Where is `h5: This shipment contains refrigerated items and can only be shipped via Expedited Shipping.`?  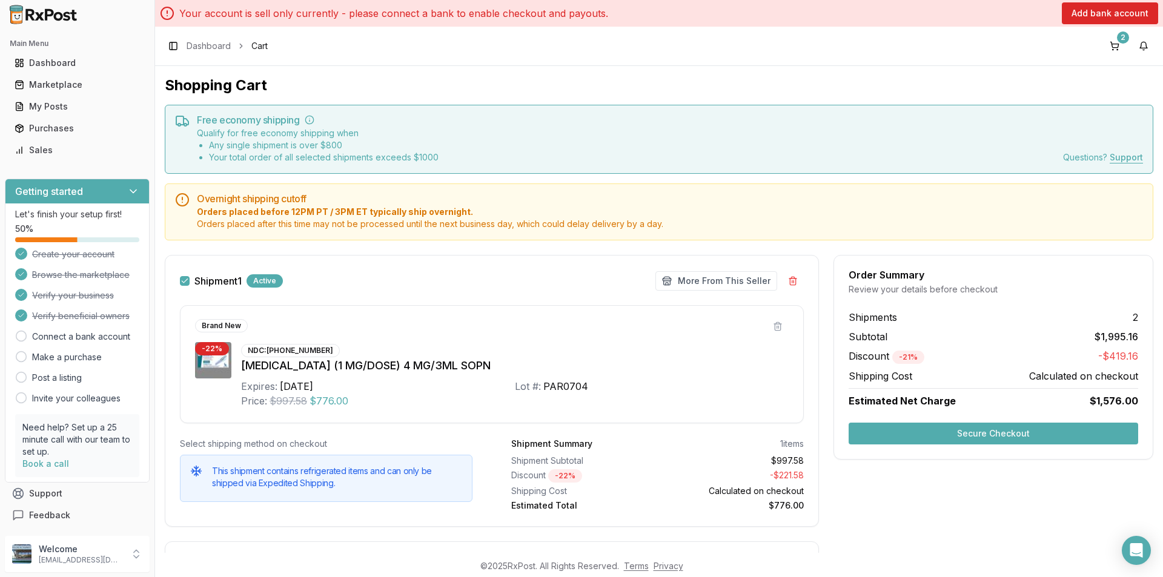
h5: This shipment contains refrigerated items and can only be shipped via Expedited Shipping. is located at coordinates (337, 477).